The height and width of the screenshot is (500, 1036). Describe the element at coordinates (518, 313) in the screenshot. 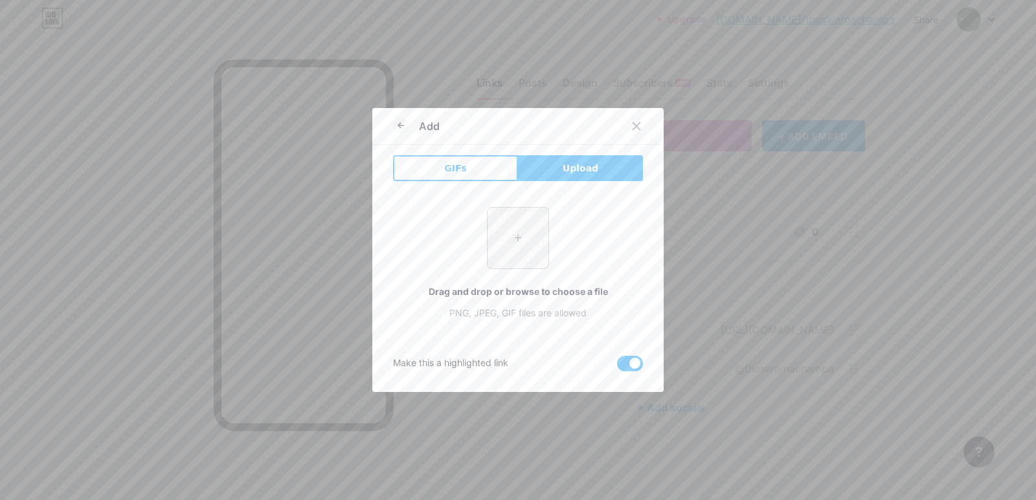

I see `div: PNG, JPEG, GIF files are allowed` at that location.